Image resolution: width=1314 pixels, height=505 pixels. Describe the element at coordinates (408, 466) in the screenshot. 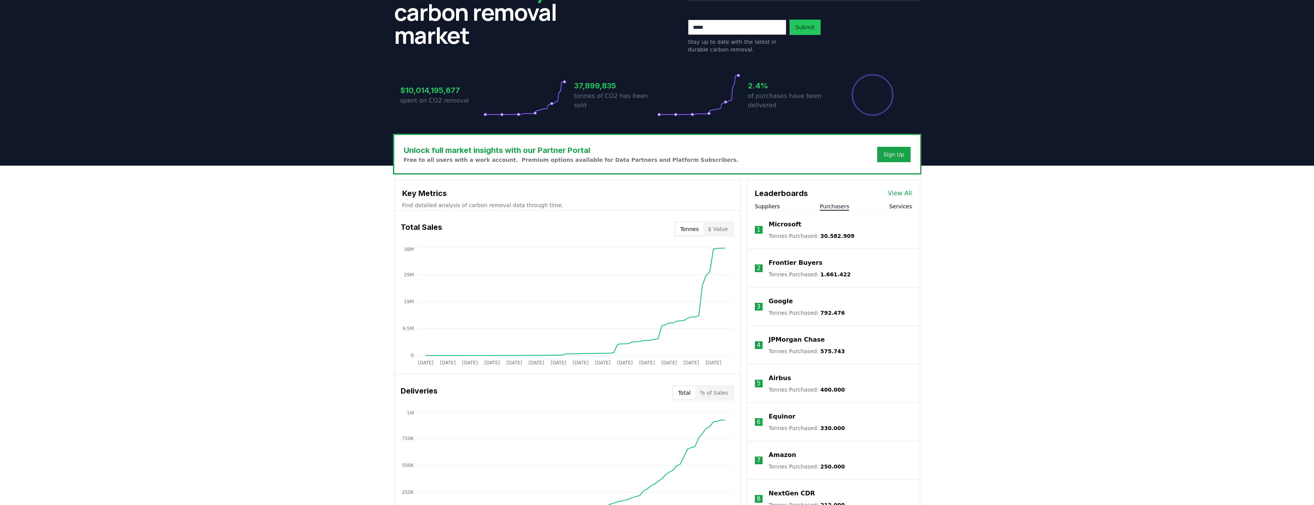

I see `tspan: 500K` at that location.